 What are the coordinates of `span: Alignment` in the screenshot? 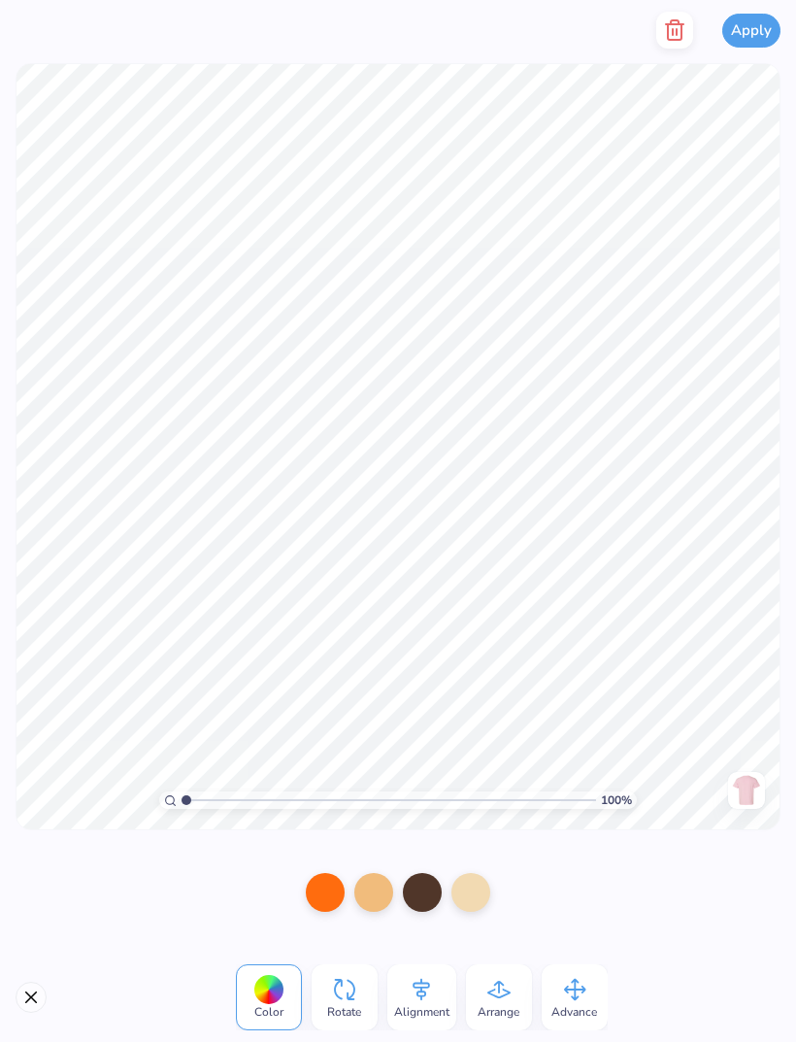 It's located at (421, 1012).